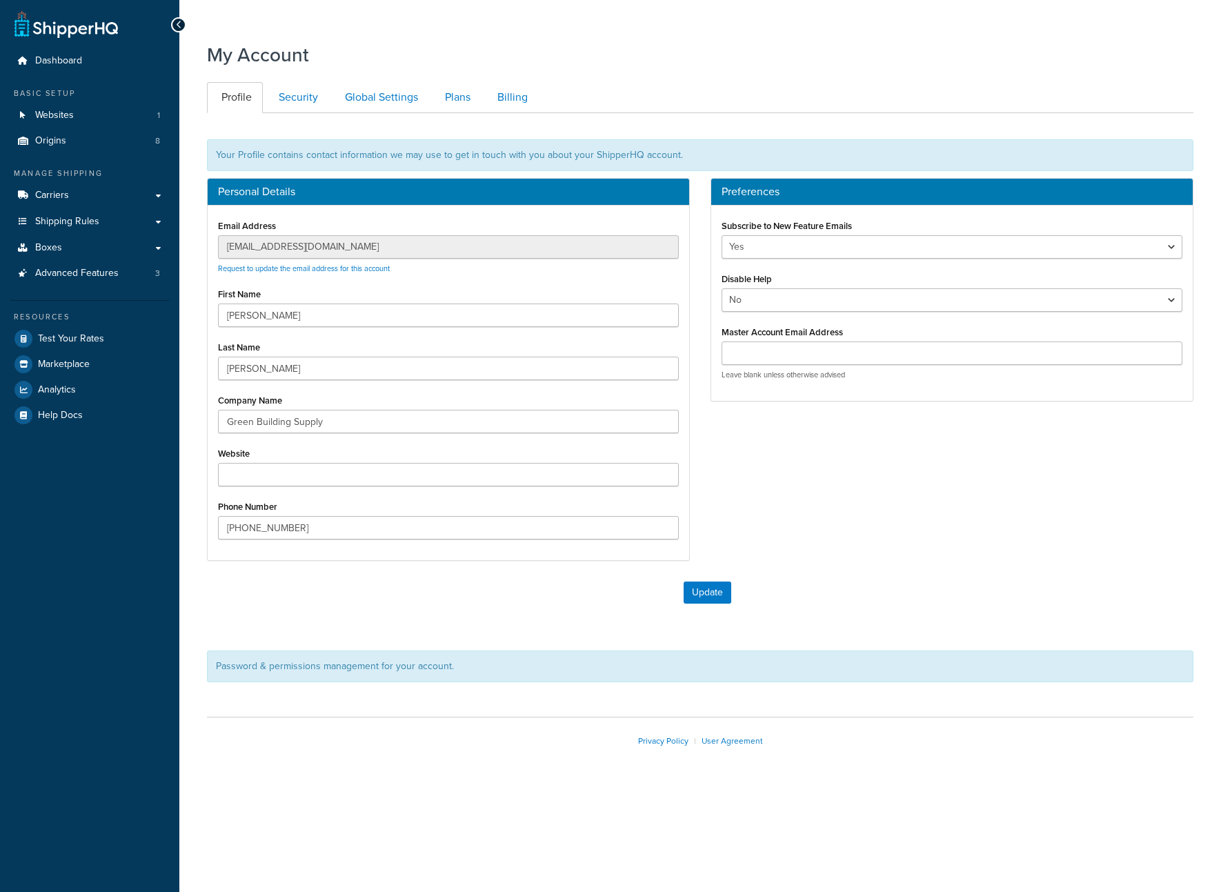 Image resolution: width=1221 pixels, height=892 pixels. I want to click on span: 8, so click(157, 141).